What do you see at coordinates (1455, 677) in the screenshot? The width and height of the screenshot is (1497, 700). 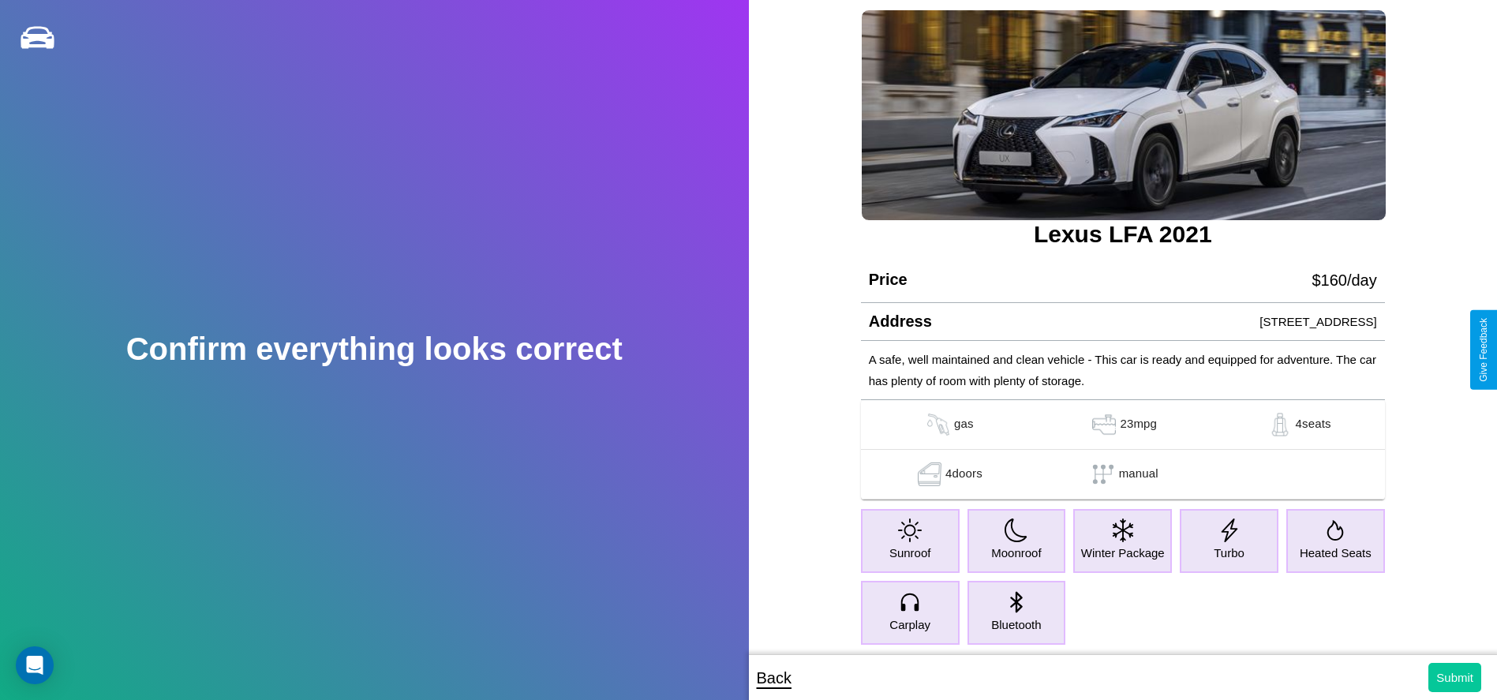 I see `button: Submit` at bounding box center [1455, 677].